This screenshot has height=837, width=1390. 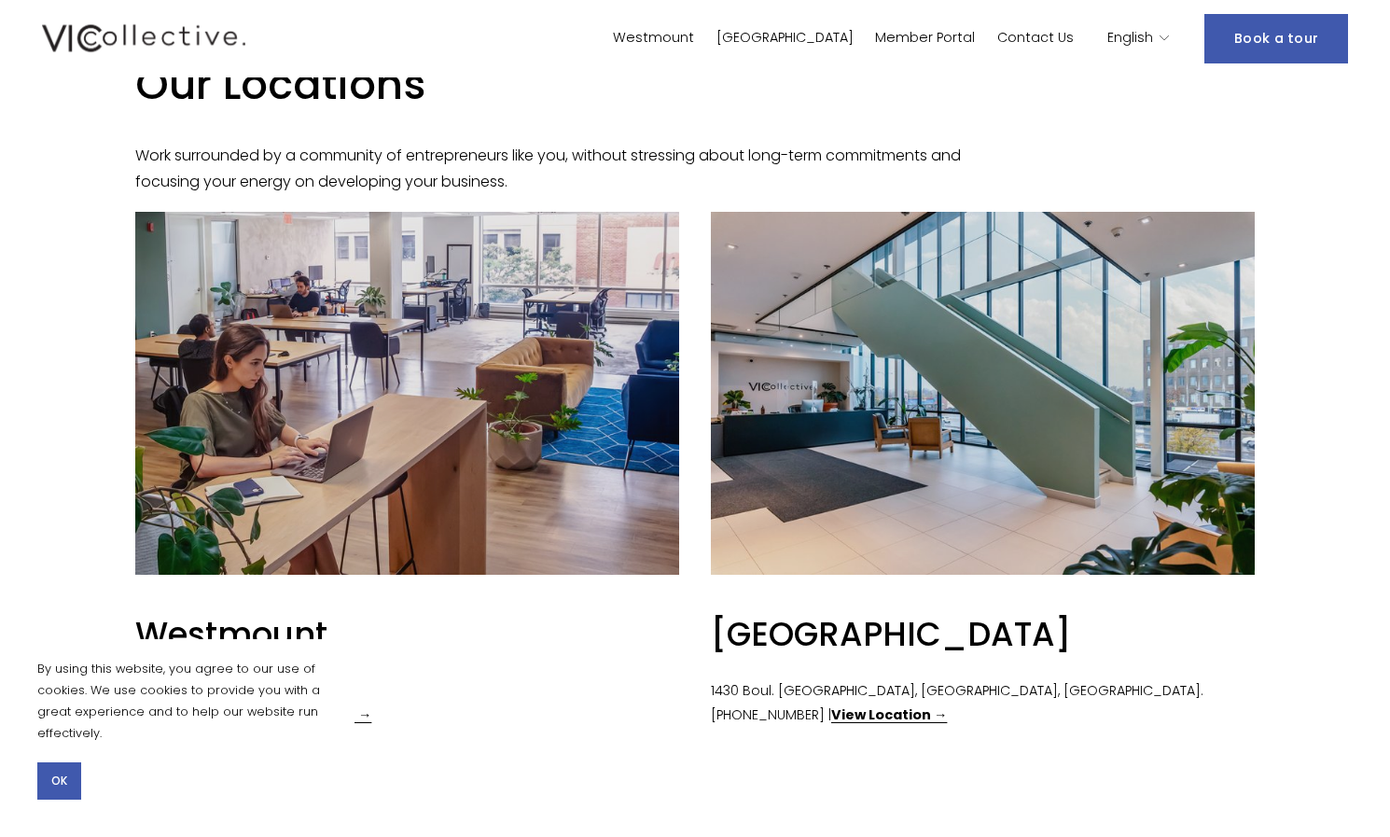 I want to click on a: View Location →, so click(x=889, y=715).